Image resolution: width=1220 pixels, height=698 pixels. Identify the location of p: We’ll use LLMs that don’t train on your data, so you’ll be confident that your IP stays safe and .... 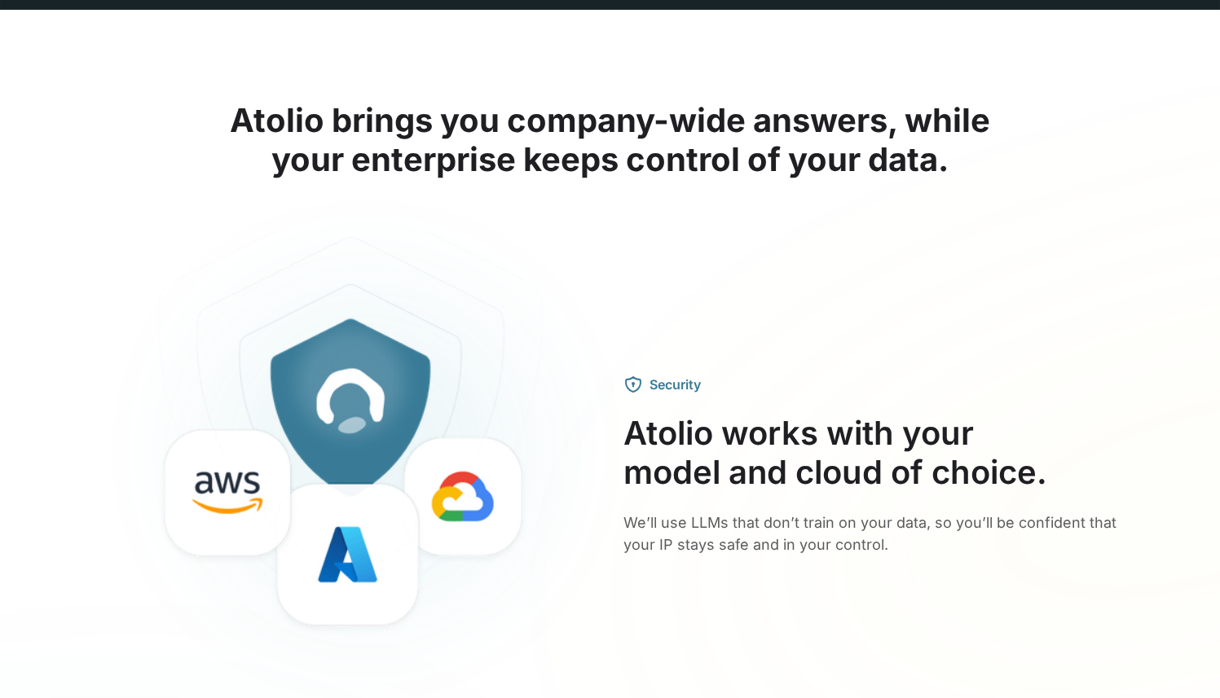
(877, 534).